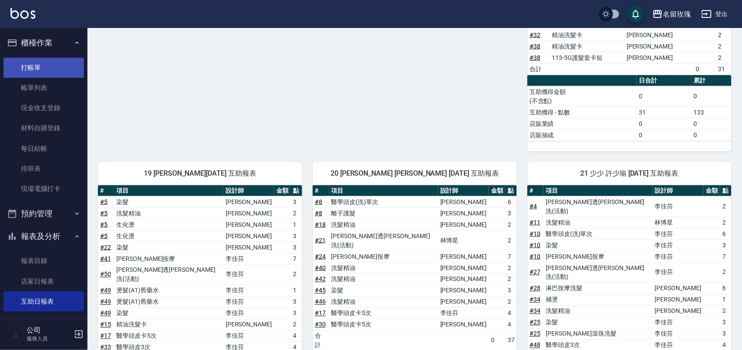 Image resolution: width=742 pixels, height=350 pixels. Describe the element at coordinates (249, 191) in the screenshot. I see `th: 設計師` at that location.